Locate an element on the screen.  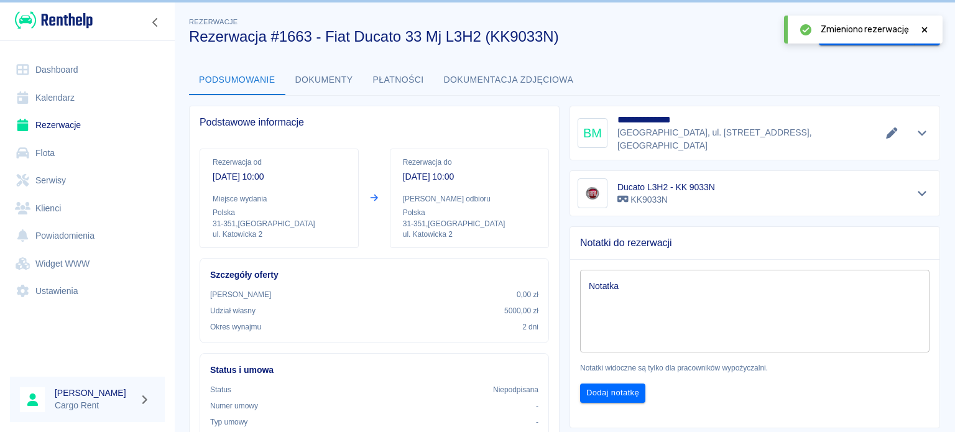
p: 2 dni is located at coordinates (531, 327).